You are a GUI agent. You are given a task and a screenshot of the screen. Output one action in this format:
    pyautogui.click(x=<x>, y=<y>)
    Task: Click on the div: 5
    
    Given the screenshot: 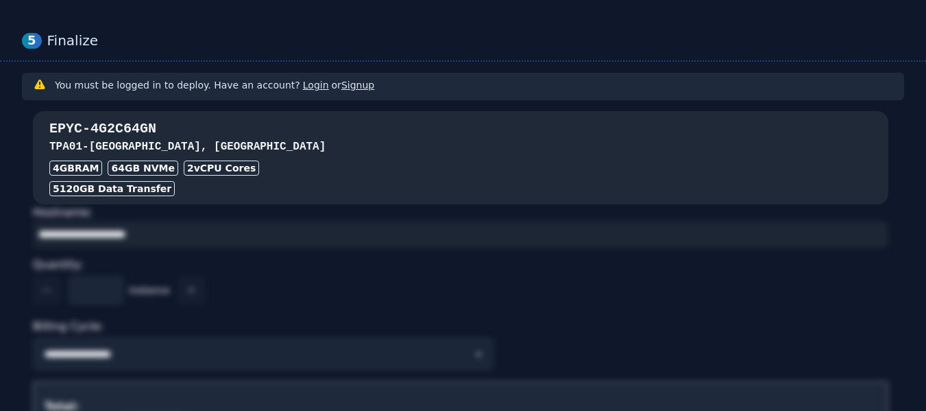 What is the action you would take?
    pyautogui.click(x=32, y=40)
    